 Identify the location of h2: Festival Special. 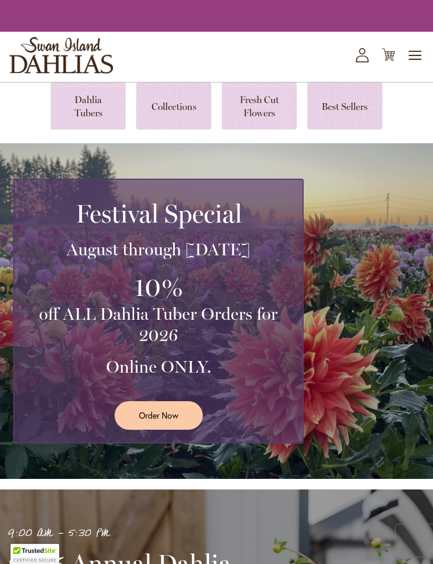
(158, 213).